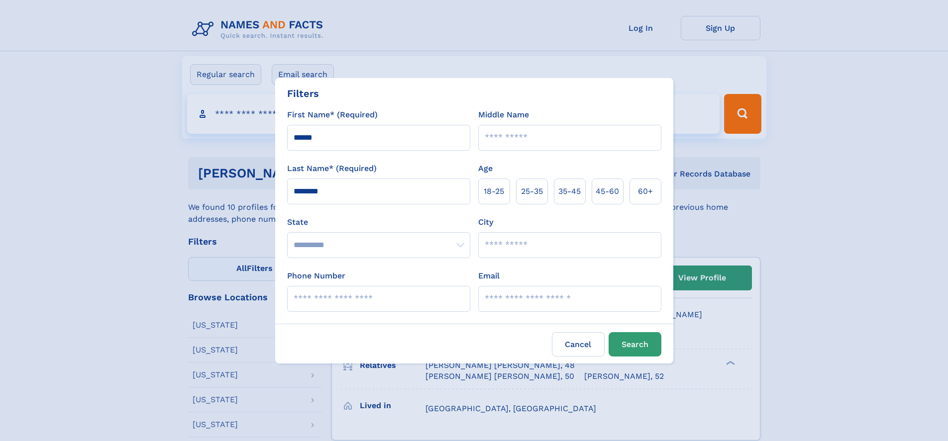 The height and width of the screenshot is (441, 948). Describe the element at coordinates (578, 344) in the screenshot. I see `label: Cancel` at that location.